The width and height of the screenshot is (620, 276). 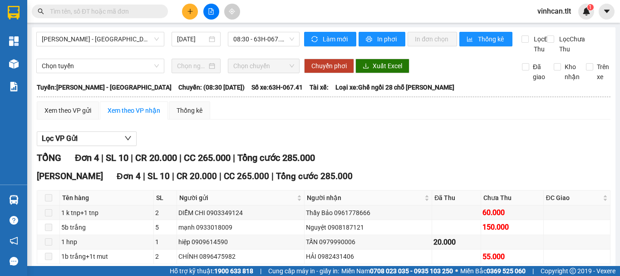 What do you see at coordinates (165, 242) in the screenshot?
I see `div: 1` at bounding box center [165, 242].